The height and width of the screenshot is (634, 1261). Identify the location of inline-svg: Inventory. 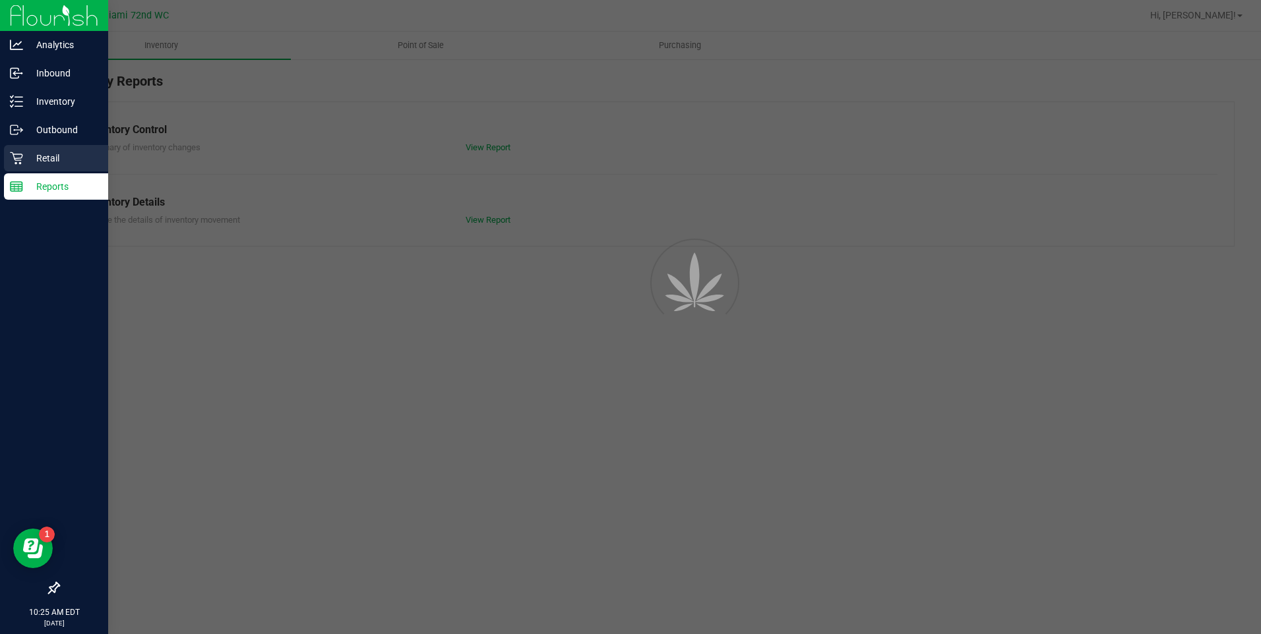
(16, 102).